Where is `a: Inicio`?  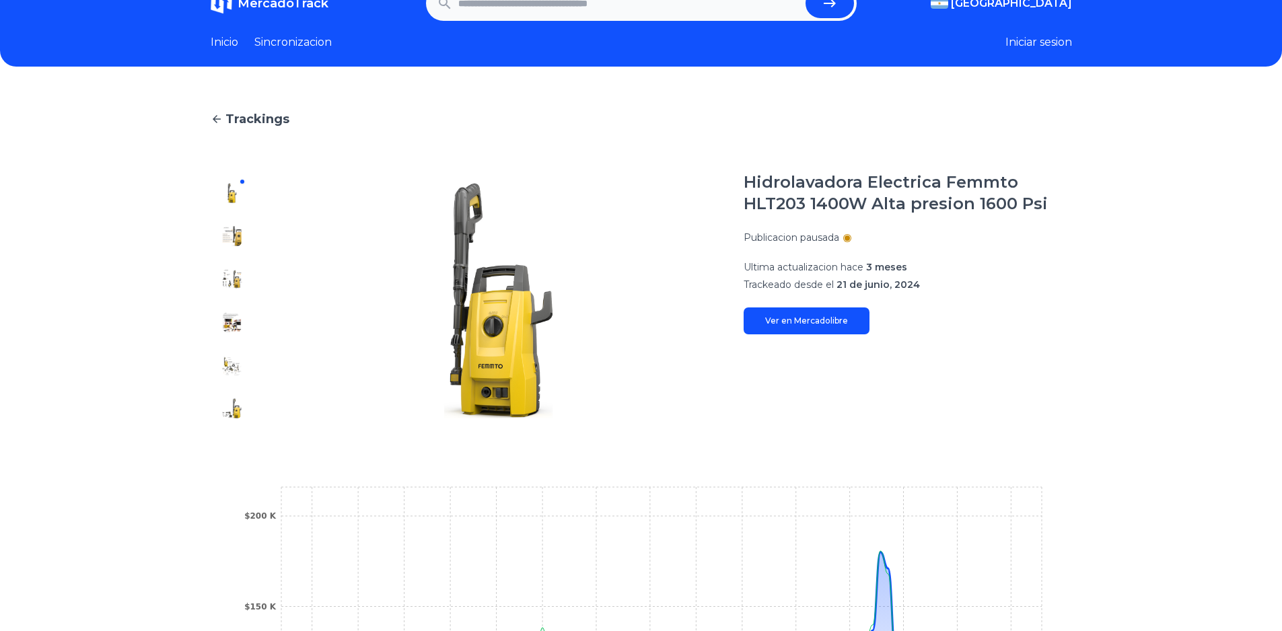 a: Inicio is located at coordinates (224, 42).